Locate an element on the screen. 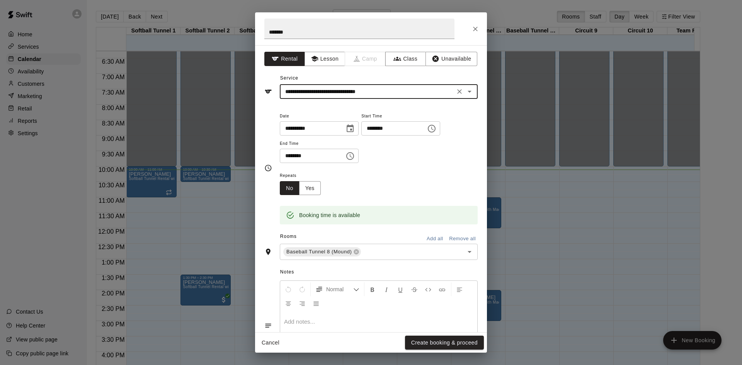  button: Choose date, selected date is Oct 12, 2025 is located at coordinates (350, 129).